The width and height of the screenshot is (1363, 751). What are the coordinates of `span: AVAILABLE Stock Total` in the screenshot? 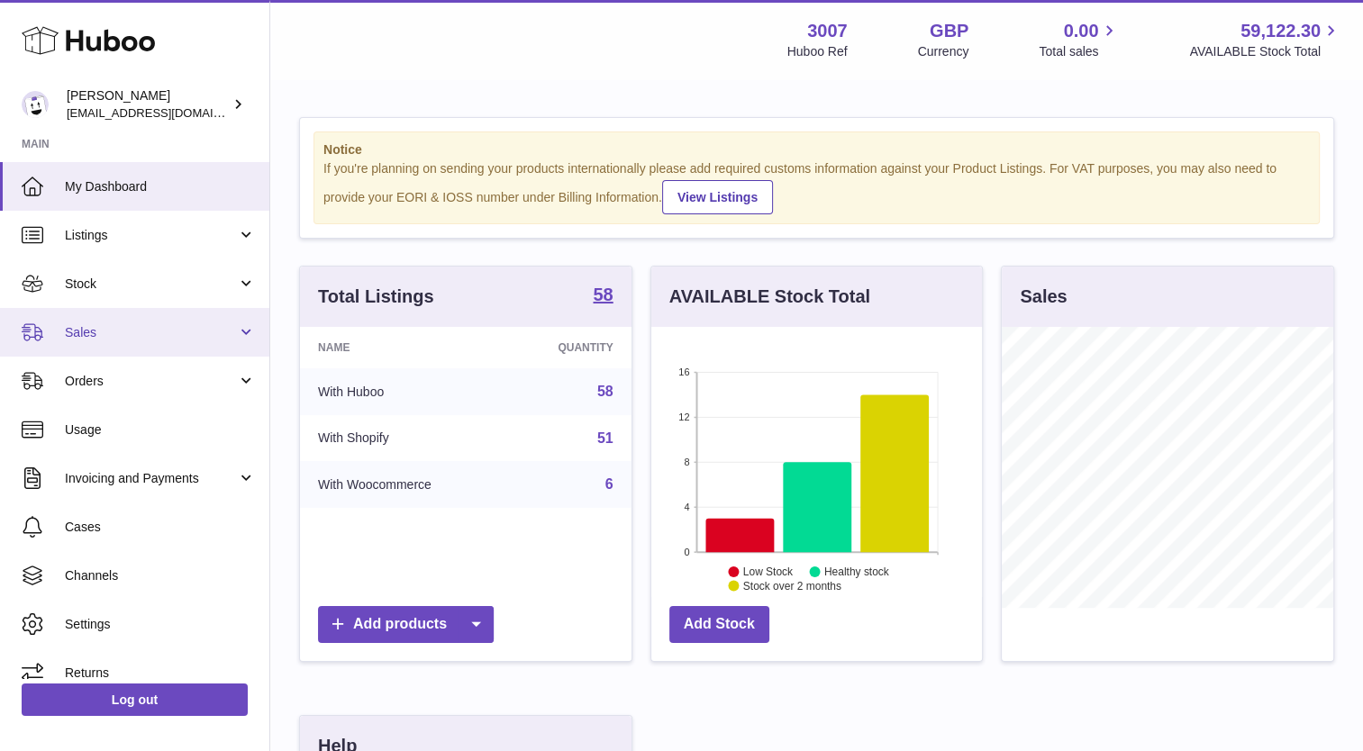 It's located at (1264, 51).